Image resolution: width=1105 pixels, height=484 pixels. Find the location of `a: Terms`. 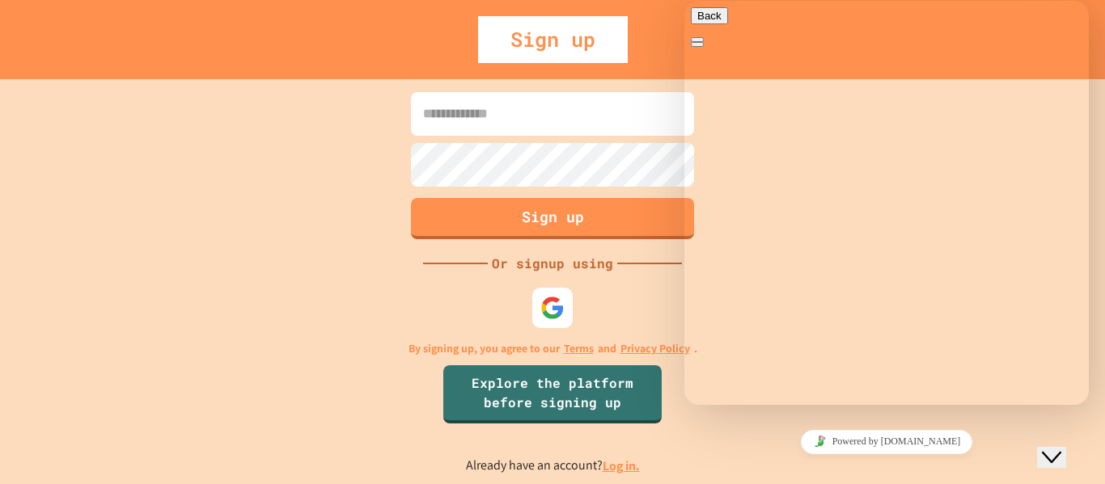

a: Terms is located at coordinates (578, 349).